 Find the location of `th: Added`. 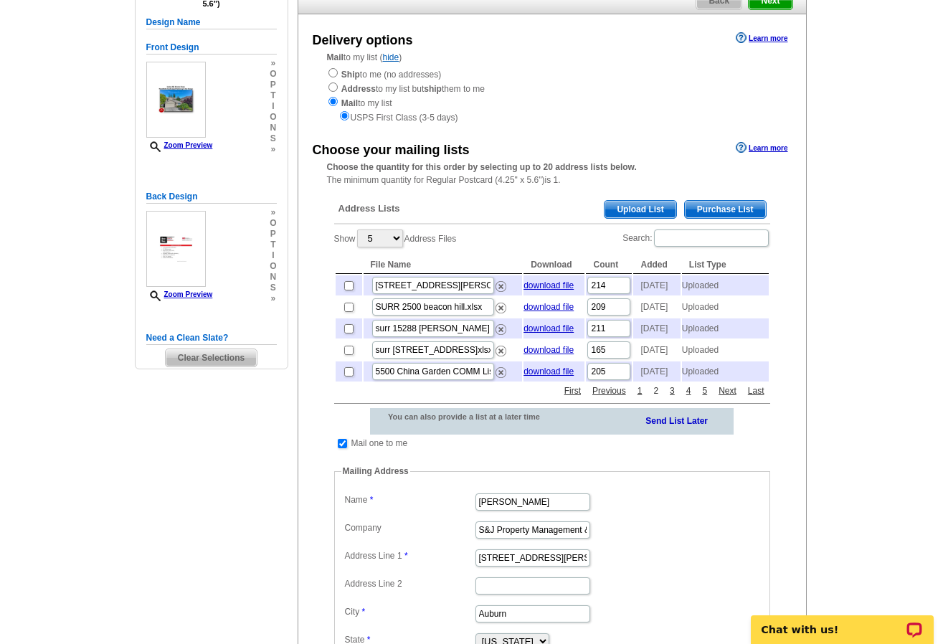

th: Added is located at coordinates (656, 264).